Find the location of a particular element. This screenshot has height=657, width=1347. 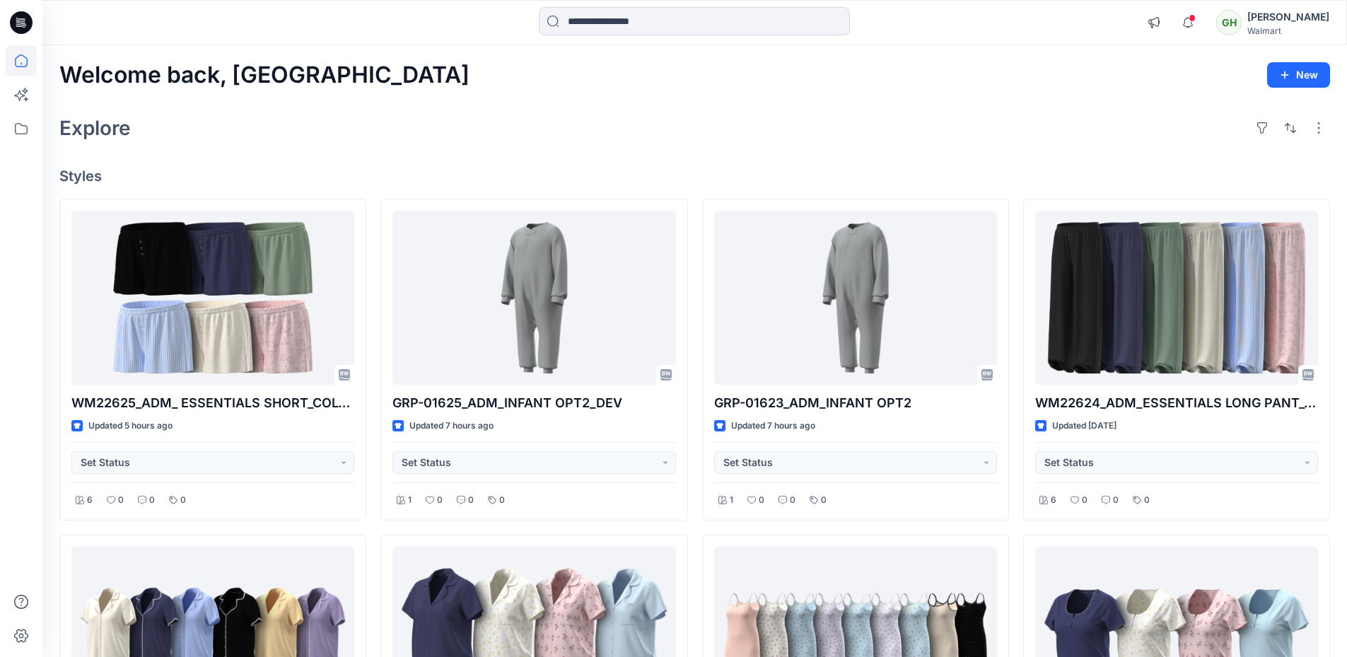

p: Updated 5 hours ago is located at coordinates (130, 426).